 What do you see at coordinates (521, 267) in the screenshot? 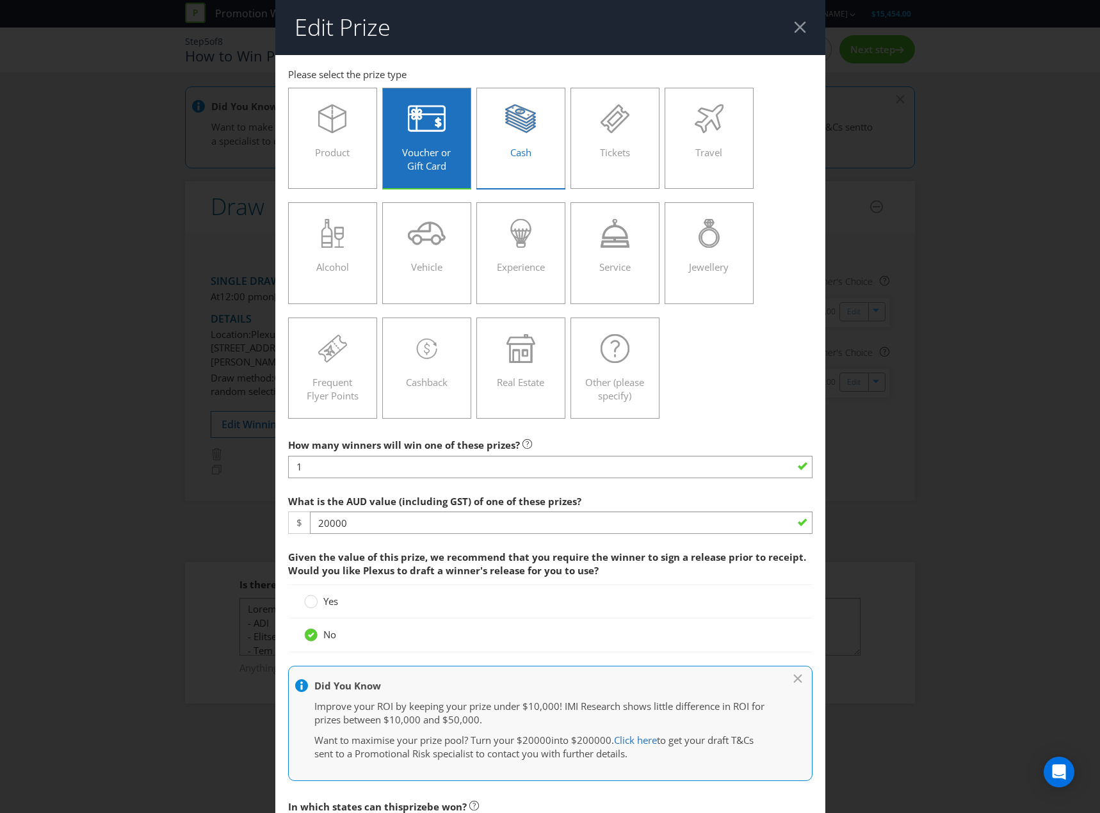
I see `span: Experience` at bounding box center [521, 267].